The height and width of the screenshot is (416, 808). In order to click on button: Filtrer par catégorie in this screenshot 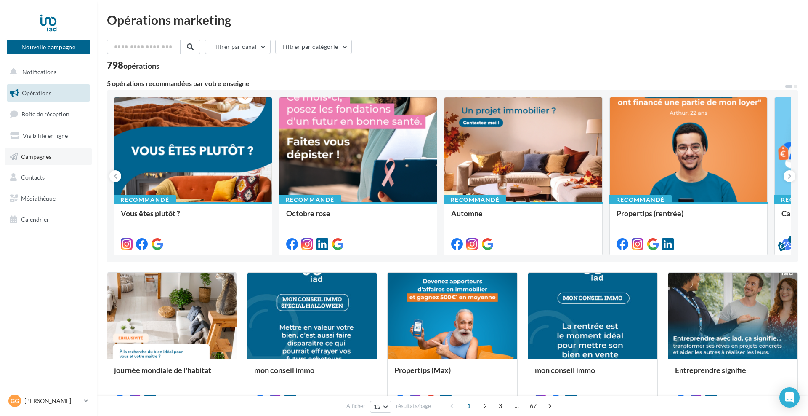, I will do `click(314, 47)`.